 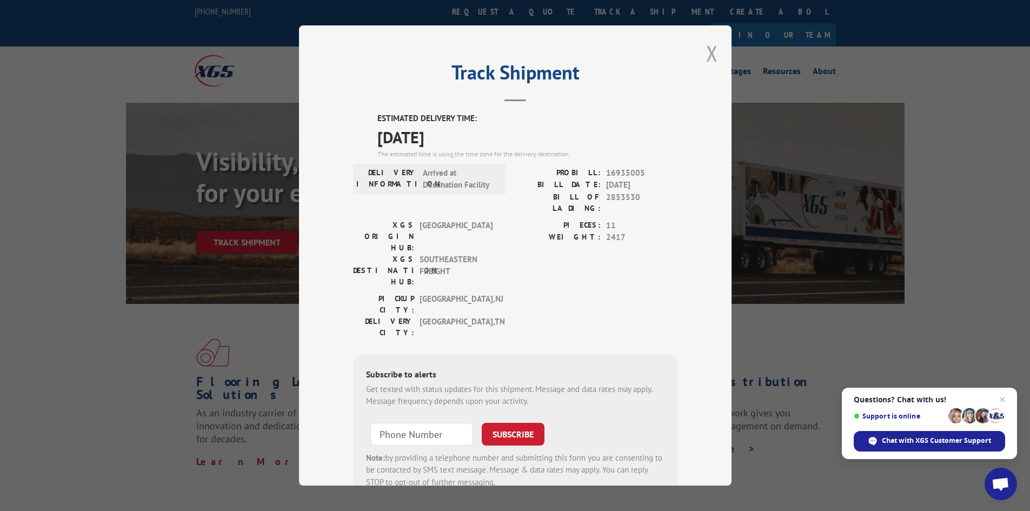 I want to click on span: 2853530, so click(x=642, y=203).